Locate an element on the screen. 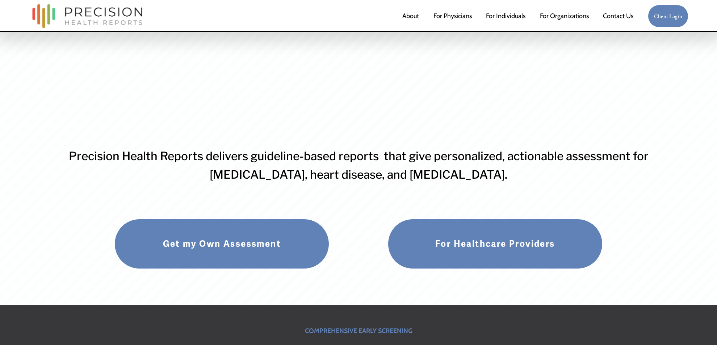  span: For Organizations is located at coordinates (564, 16).